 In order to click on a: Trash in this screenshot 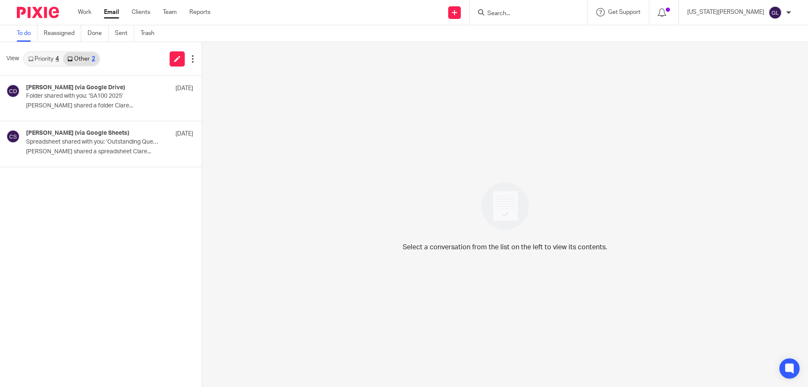, I will do `click(151, 33)`.